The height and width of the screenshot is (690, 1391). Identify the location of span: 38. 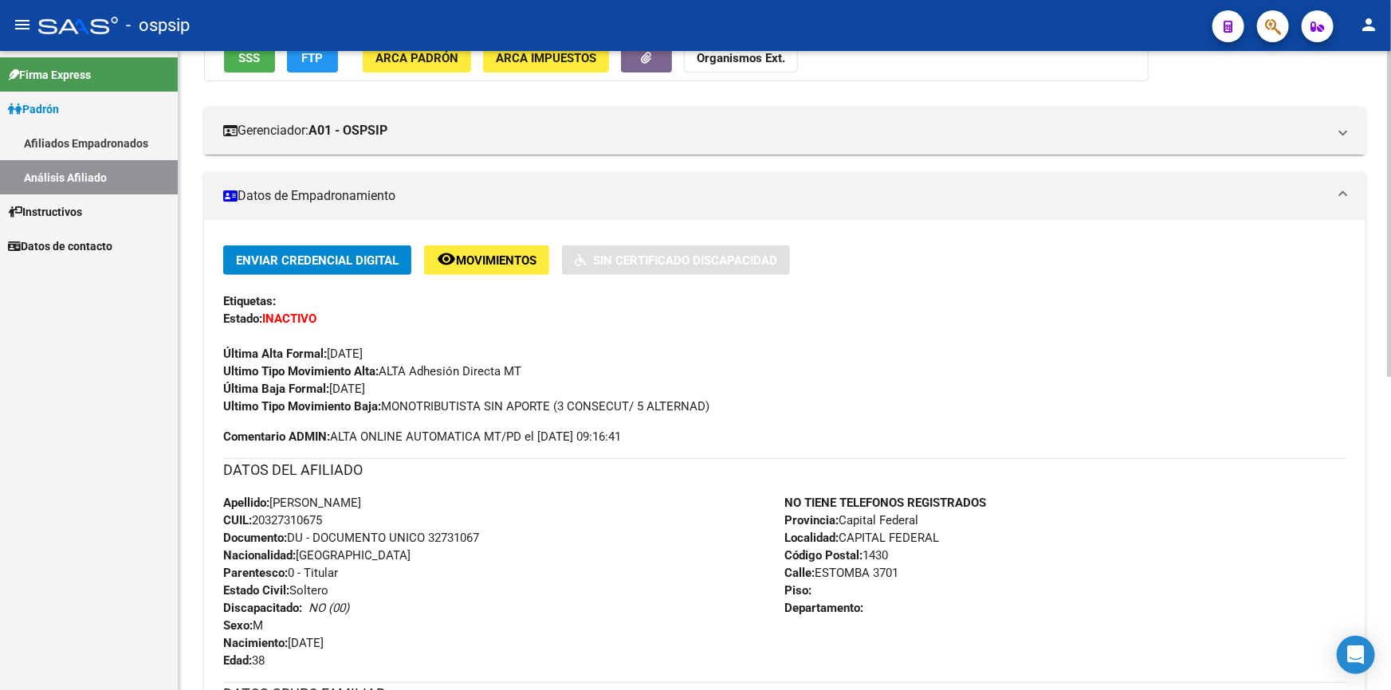
(244, 661).